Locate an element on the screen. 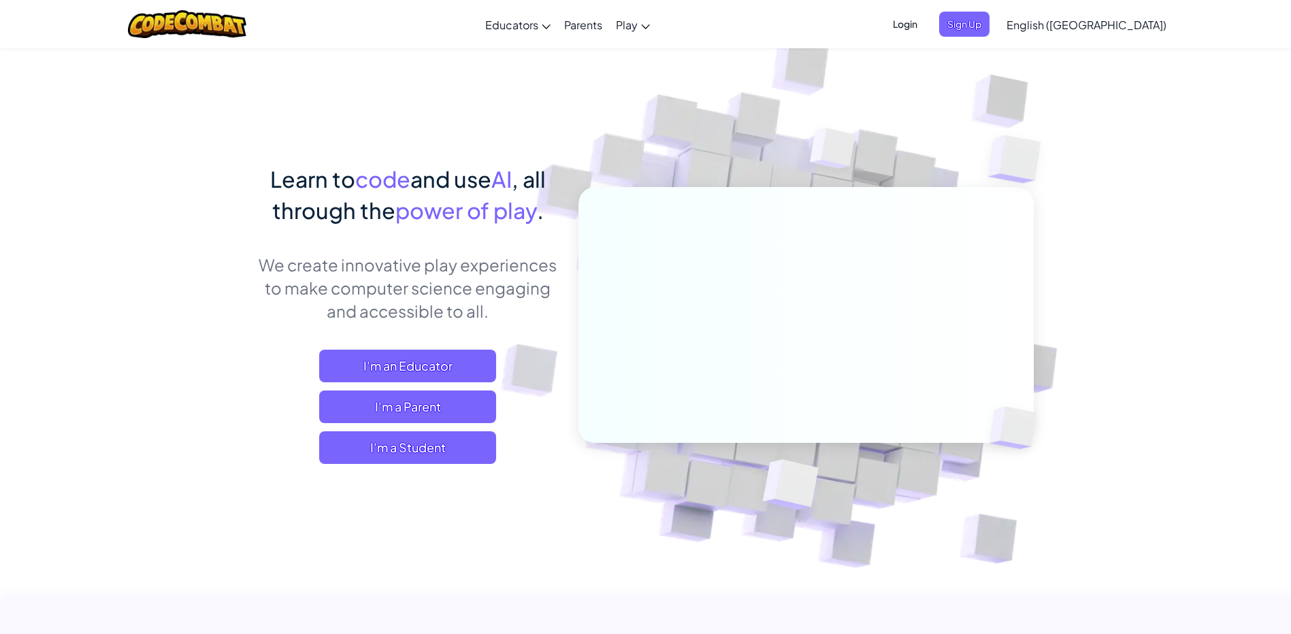 The width and height of the screenshot is (1291, 634). span: Educators is located at coordinates (512, 25).